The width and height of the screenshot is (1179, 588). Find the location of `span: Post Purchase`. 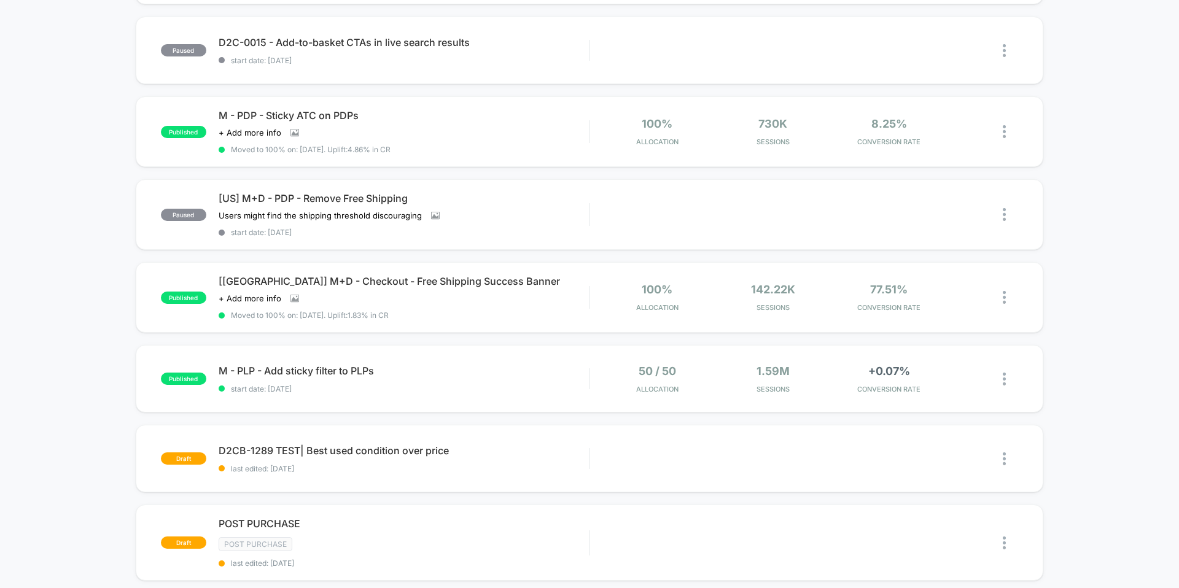

span: Post Purchase is located at coordinates (255, 544).